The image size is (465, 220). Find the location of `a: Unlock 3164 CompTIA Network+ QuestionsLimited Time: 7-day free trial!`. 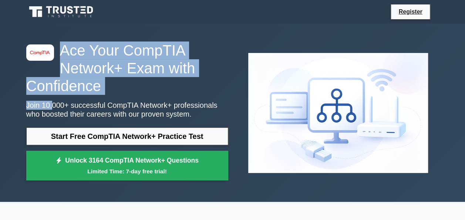

a: Unlock 3164 CompTIA Network+ QuestionsLimited Time: 7-day free trial! is located at coordinates (127, 165).